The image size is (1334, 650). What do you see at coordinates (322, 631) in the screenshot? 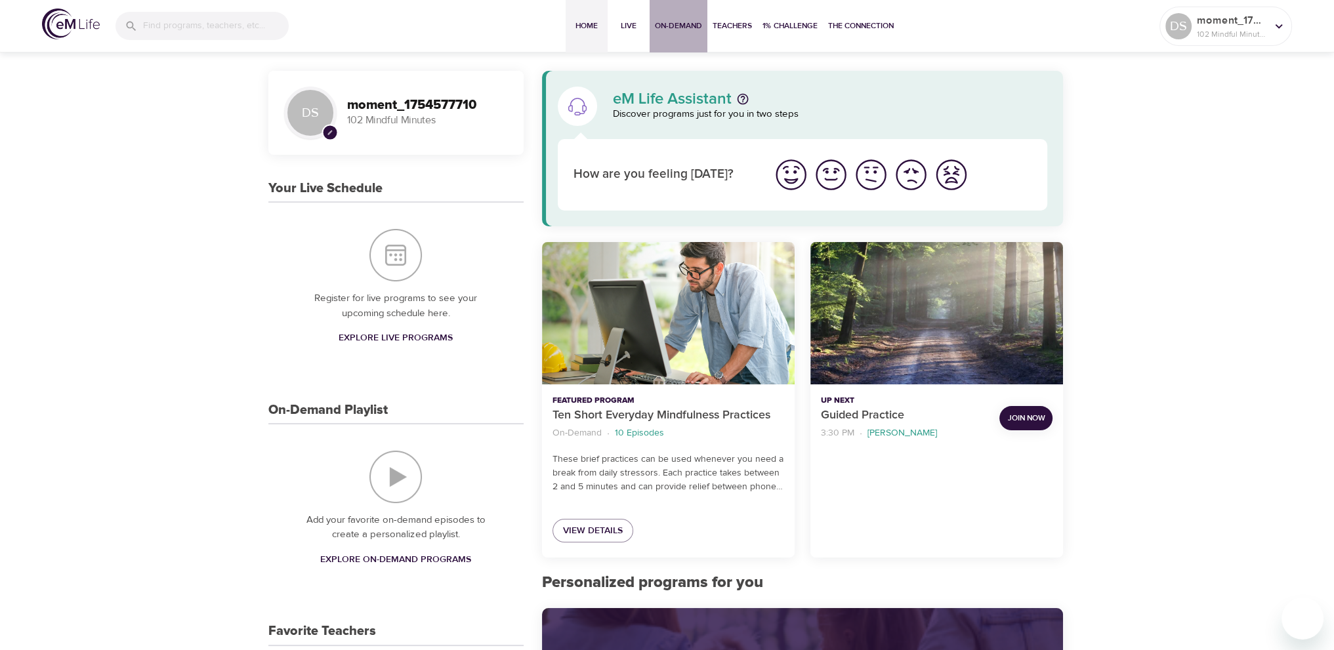
I see `h3: Favorite Teachers` at bounding box center [322, 631].